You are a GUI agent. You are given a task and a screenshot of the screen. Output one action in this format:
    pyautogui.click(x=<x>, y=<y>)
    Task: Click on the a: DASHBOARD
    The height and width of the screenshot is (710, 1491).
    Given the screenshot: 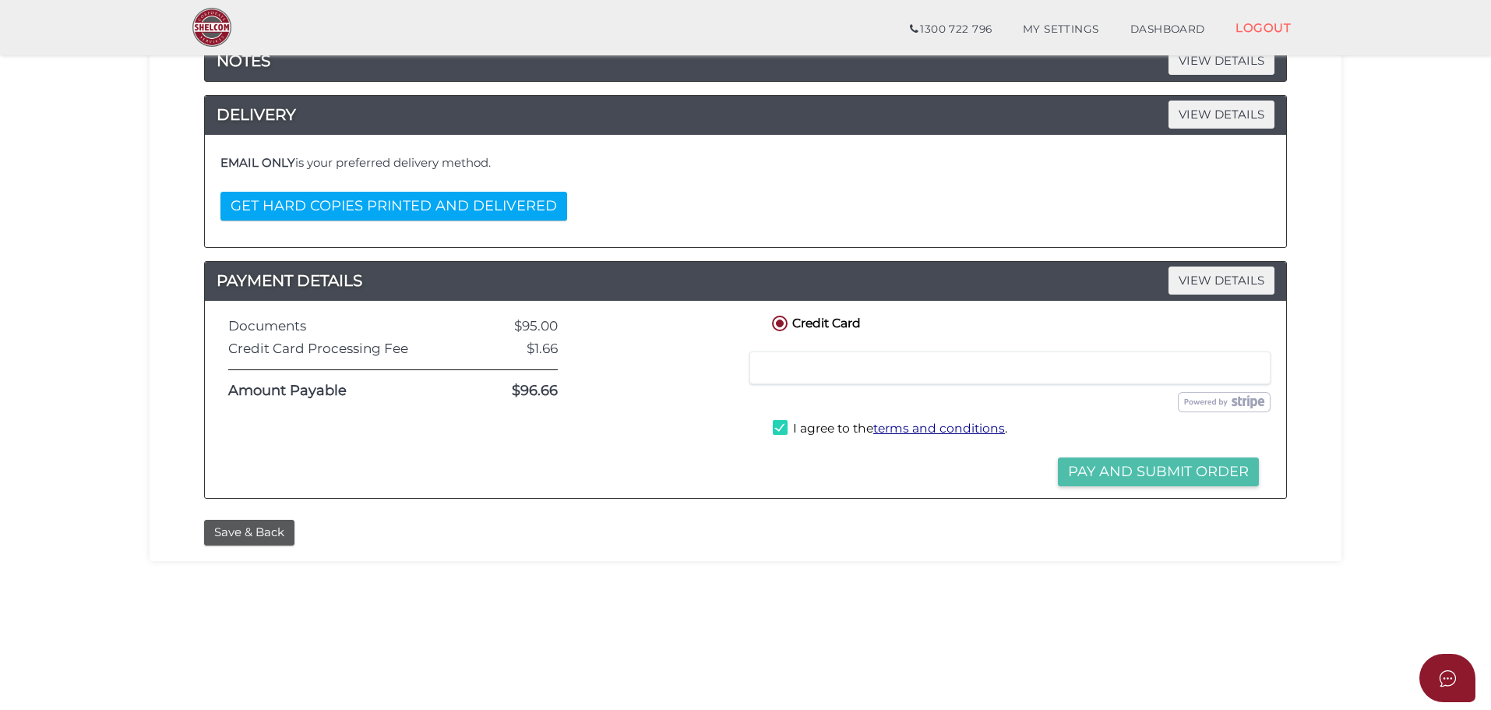 What is the action you would take?
    pyautogui.click(x=1168, y=30)
    